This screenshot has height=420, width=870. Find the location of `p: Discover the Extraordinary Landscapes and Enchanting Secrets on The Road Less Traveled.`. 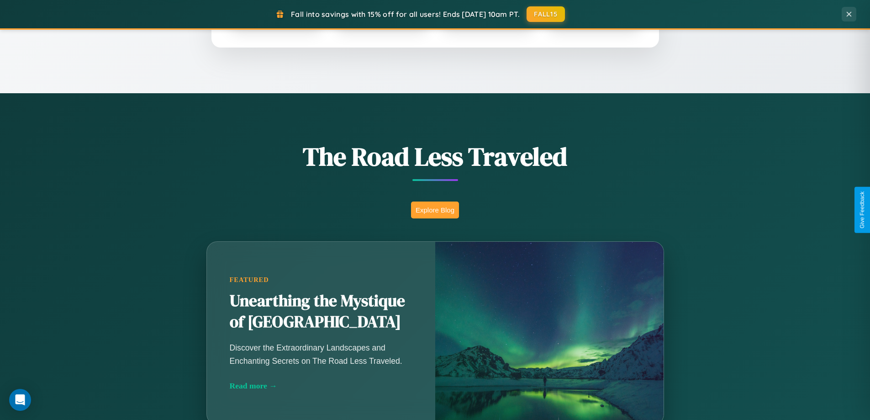

p: Discover the Extraordinary Landscapes and Enchanting Secrets on The Road Less Traveled. is located at coordinates (321, 354).